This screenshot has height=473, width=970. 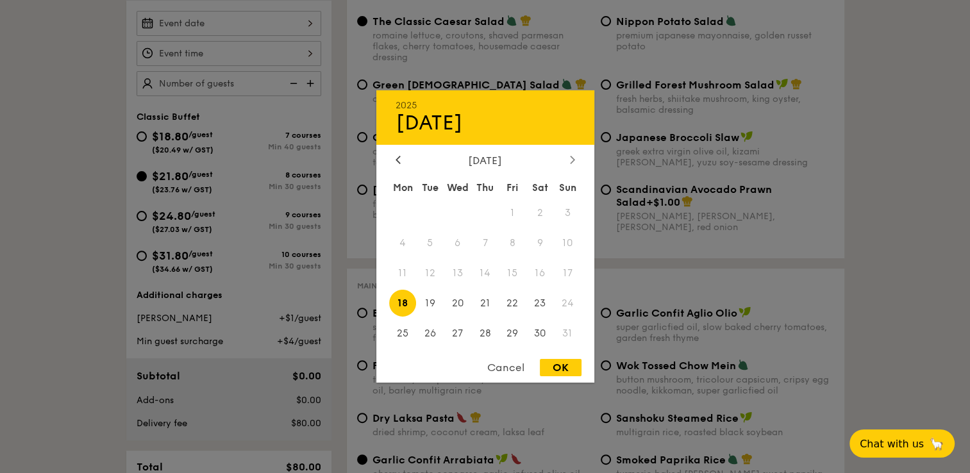 I want to click on span: 12, so click(x=430, y=273).